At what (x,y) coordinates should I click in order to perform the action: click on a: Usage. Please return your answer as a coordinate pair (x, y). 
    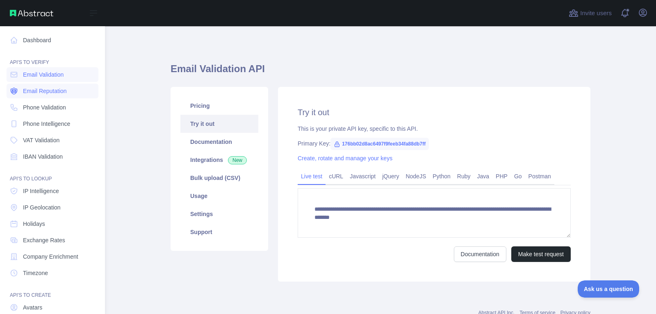
    Looking at the image, I should click on (219, 196).